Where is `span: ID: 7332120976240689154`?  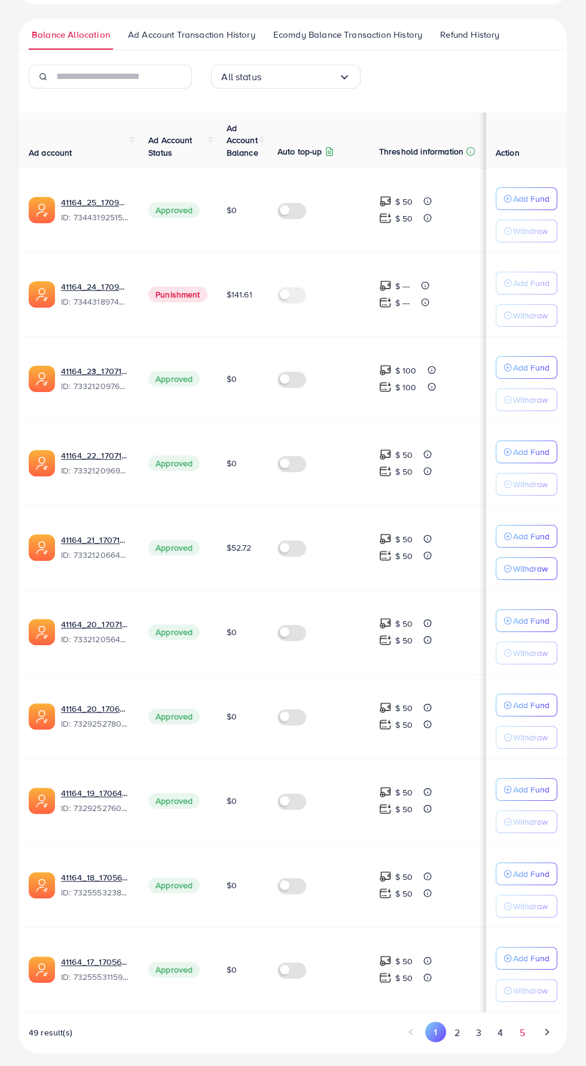
span: ID: 7332120976240689154 is located at coordinates (95, 386).